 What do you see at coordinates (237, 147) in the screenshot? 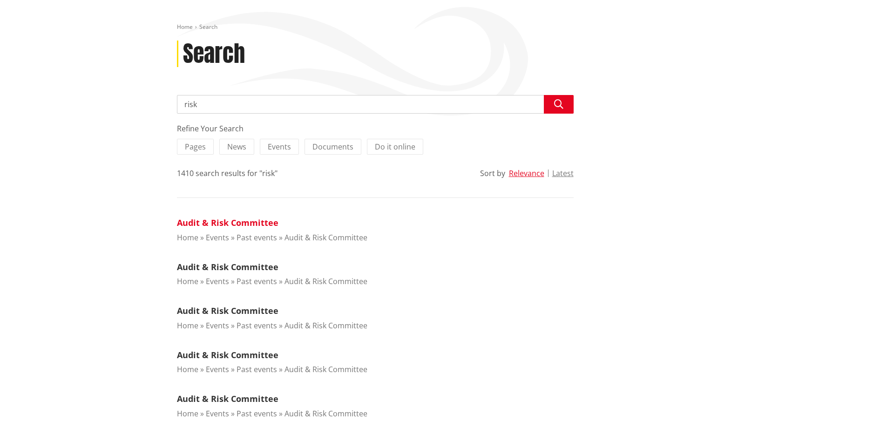
I see `span: News` at bounding box center [237, 147].